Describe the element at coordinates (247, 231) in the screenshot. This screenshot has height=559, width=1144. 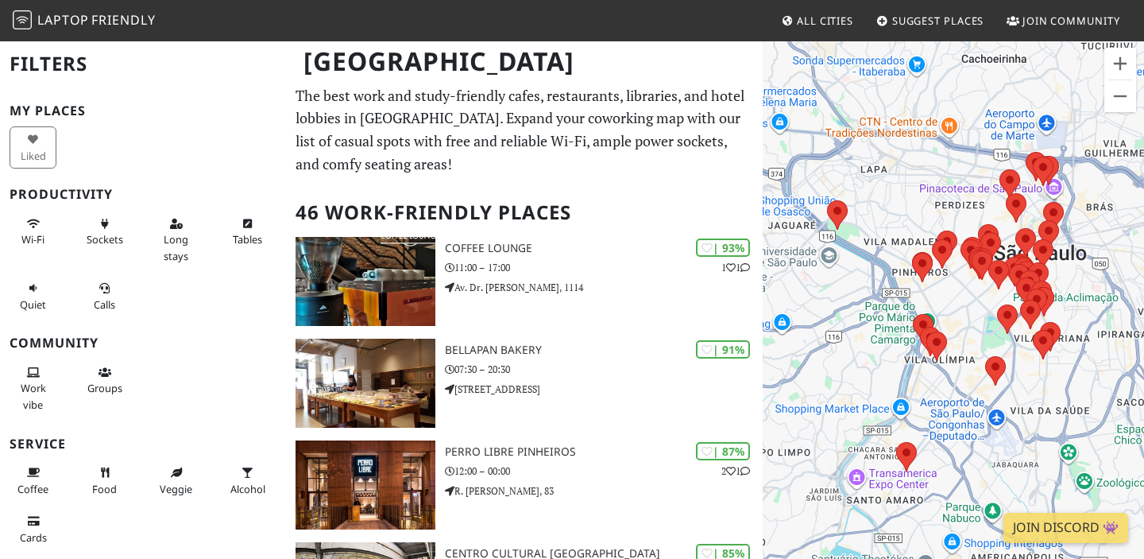
I see `button: Tables` at that location.